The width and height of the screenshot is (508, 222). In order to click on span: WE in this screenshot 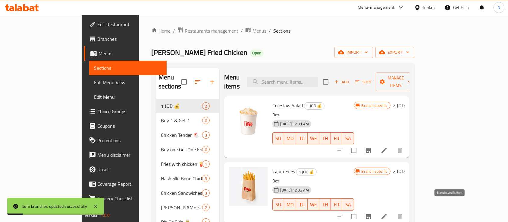, I will do `click(314, 138)`.